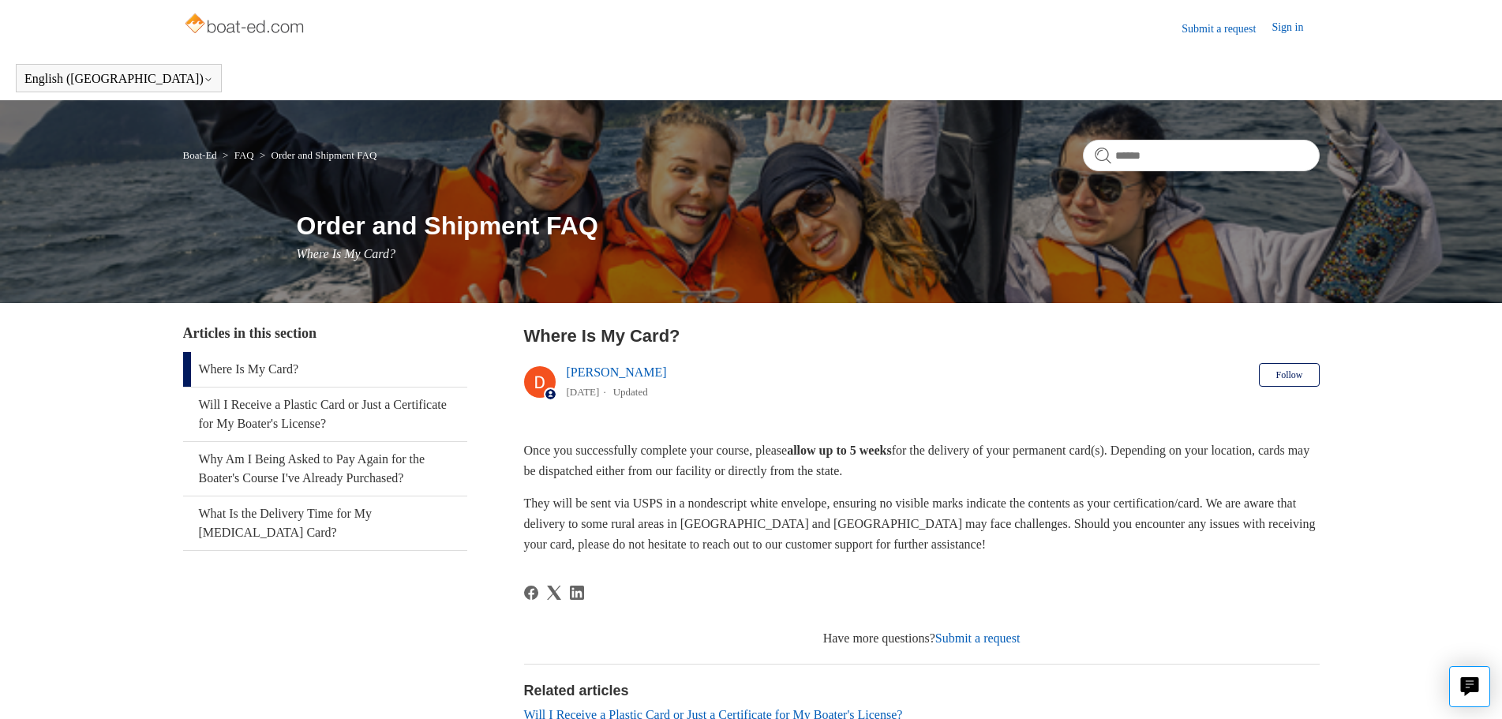  I want to click on h2: Where Is My Card?, so click(922, 335).